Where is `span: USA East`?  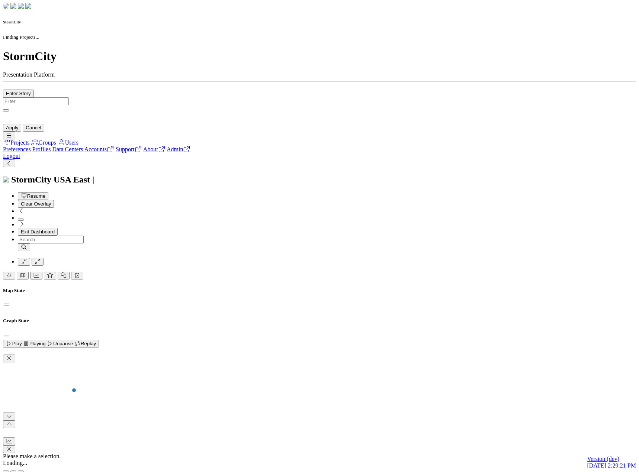
span: USA East is located at coordinates (72, 180).